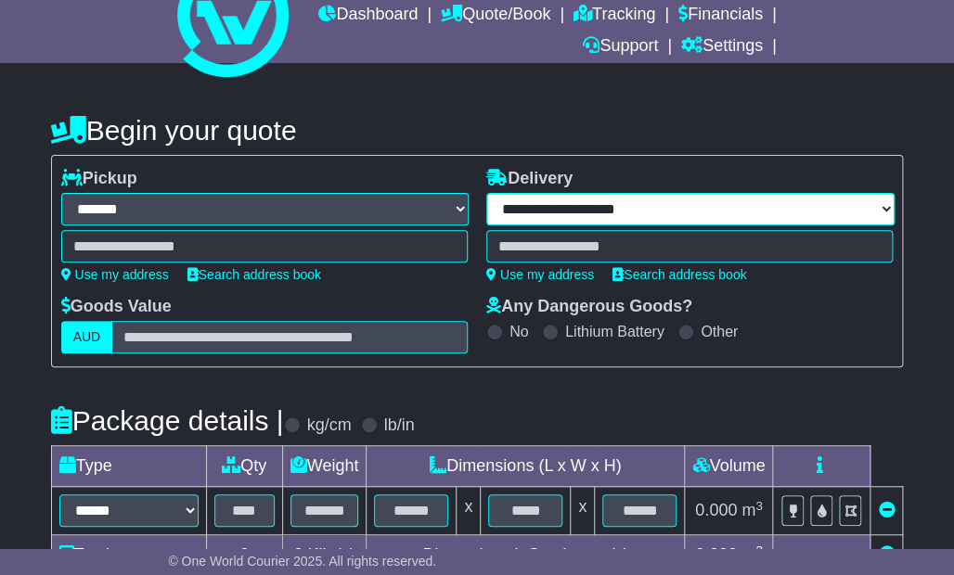  I want to click on a: Remove this item, so click(886, 510).